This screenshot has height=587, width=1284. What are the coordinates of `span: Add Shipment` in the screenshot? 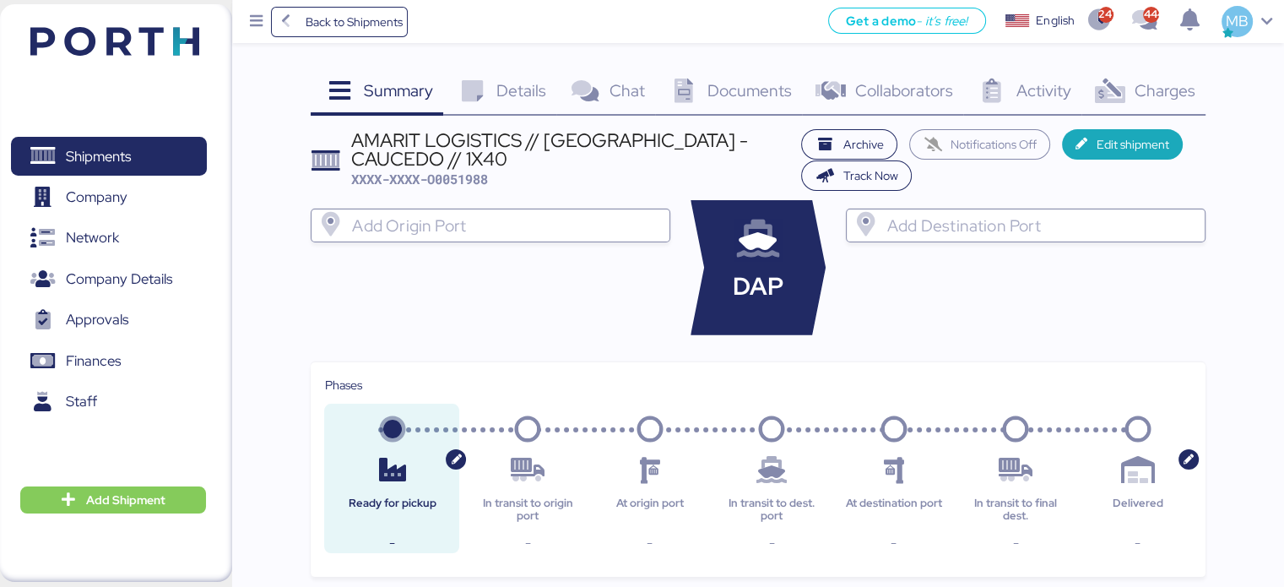 It's located at (126, 500).